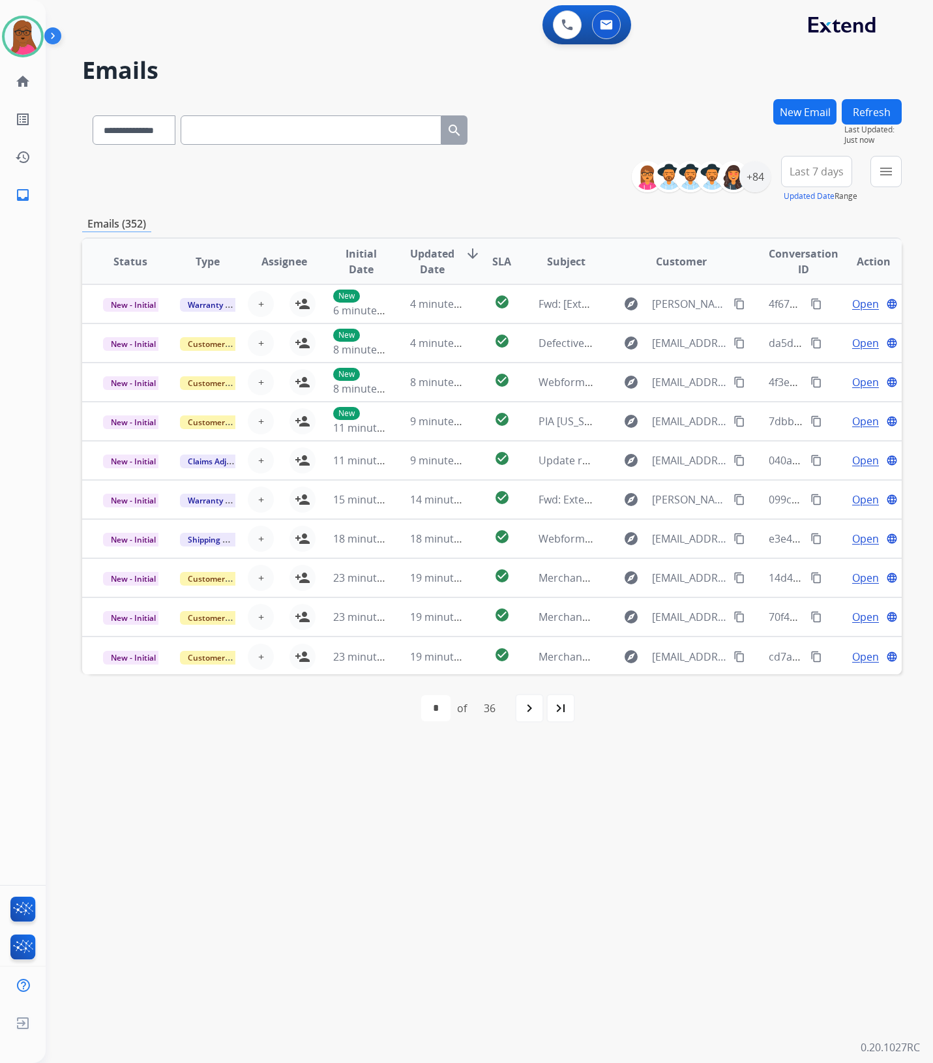 This screenshot has height=1063, width=933. Describe the element at coordinates (207, 261) in the screenshot. I see `span: Type` at that location.